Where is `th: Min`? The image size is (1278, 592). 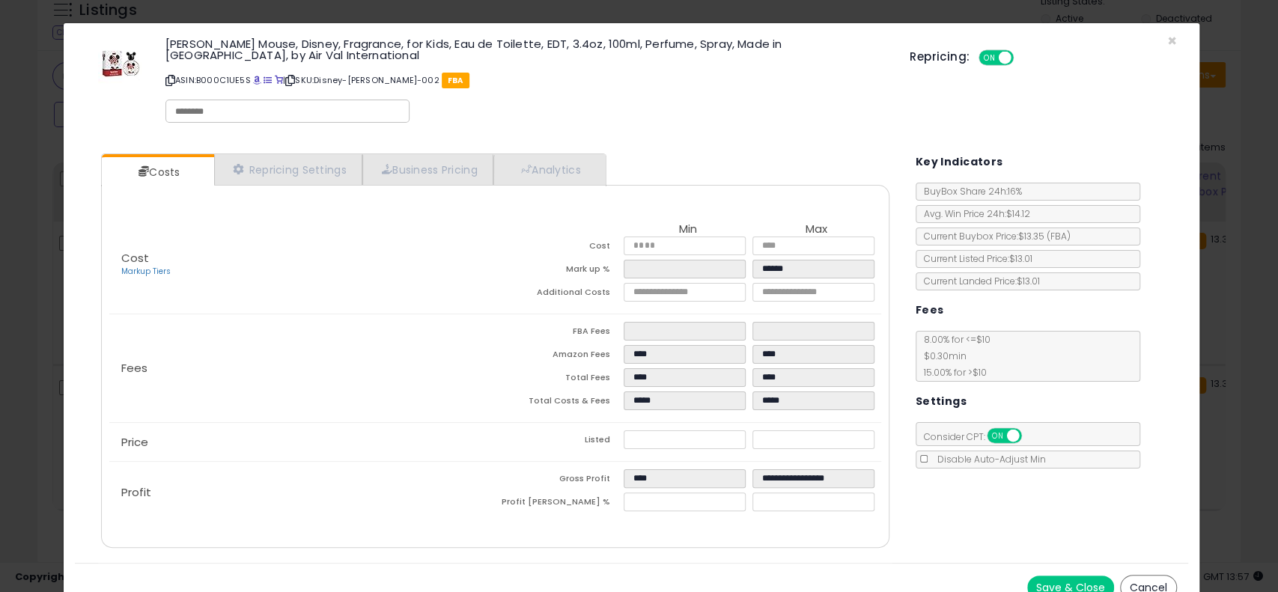 th: Min is located at coordinates (688, 230).